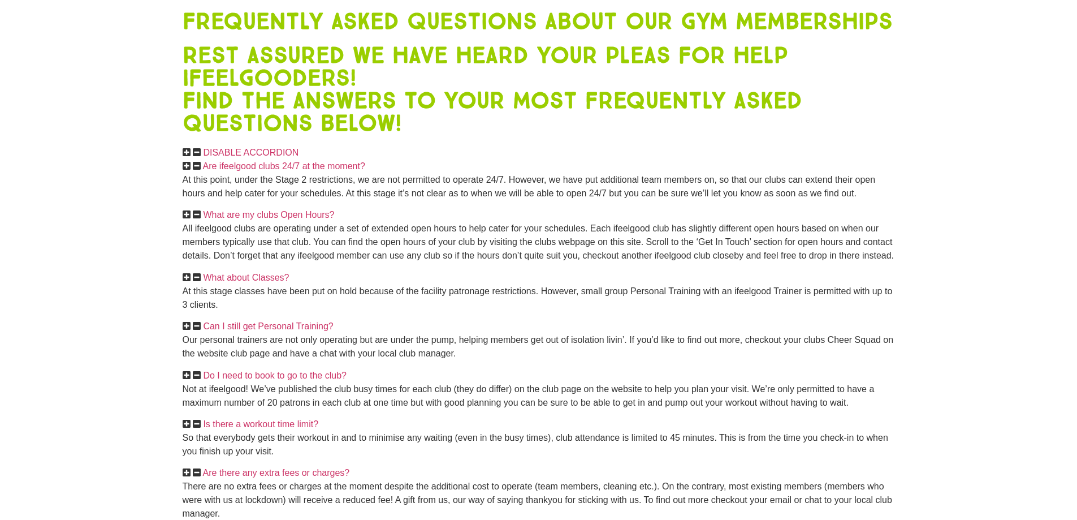 This screenshot has width=1077, height=520. Describe the element at coordinates (539, 242) in the screenshot. I see `p: All ifeelgood clubs are operating under a set of extended open hours to help cater for your sched...` at that location.